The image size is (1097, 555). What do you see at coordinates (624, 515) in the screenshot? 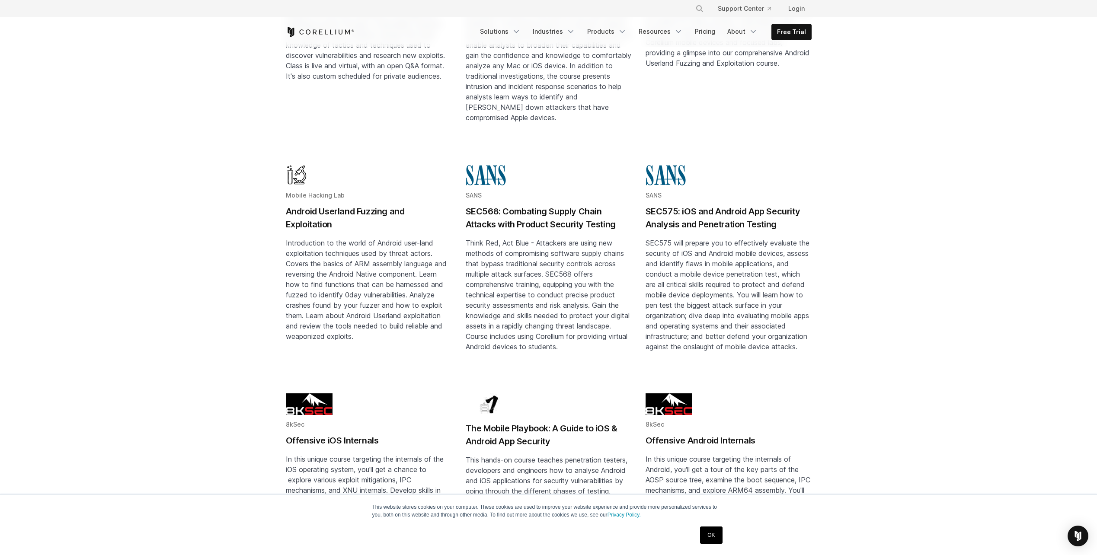
I see `a: Privacy Policy.` at bounding box center [624, 515].